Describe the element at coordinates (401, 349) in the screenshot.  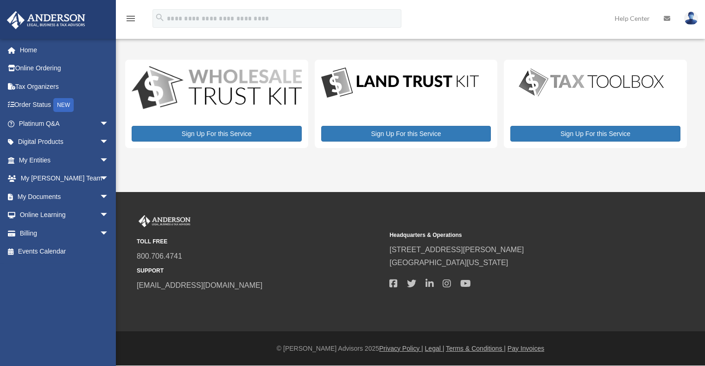
I see `a: Privacy Policy |` at that location.